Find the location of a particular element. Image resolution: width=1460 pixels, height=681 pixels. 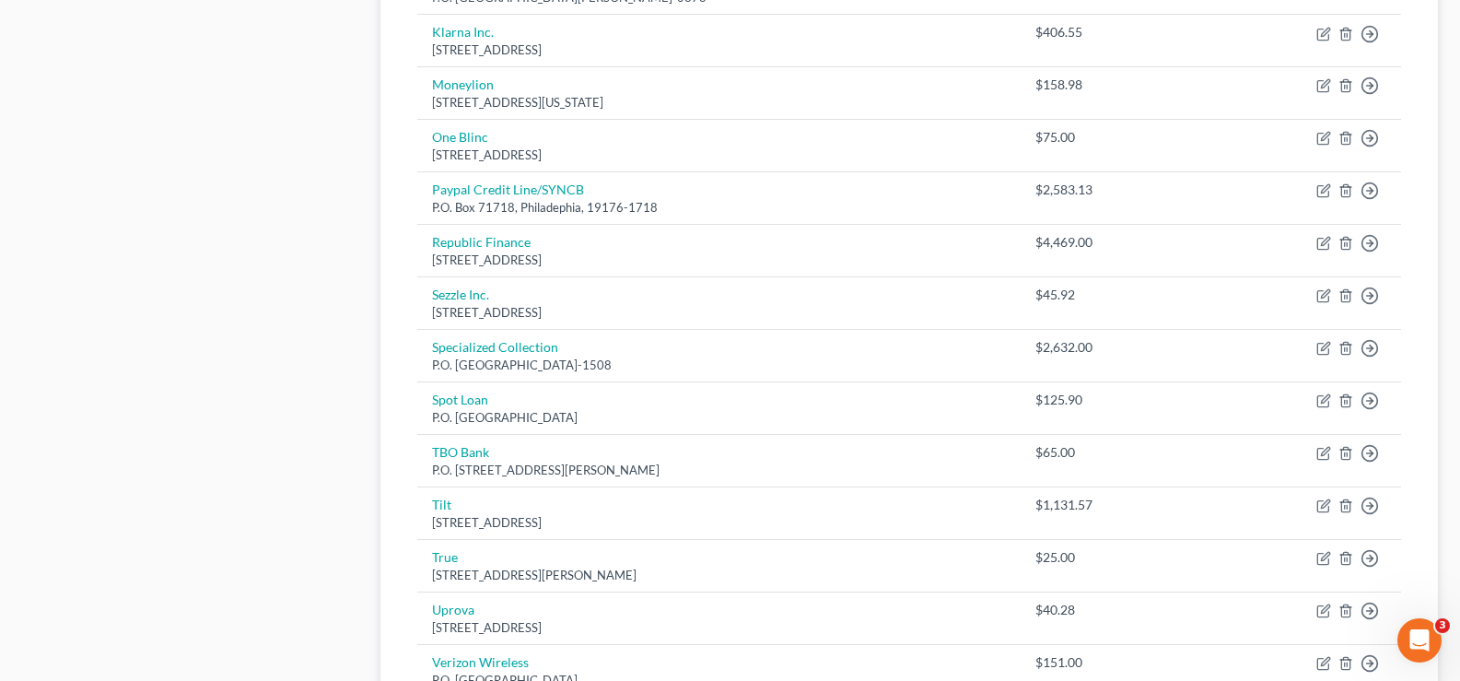

a: Paypal Credit Line/SYNCB is located at coordinates (508, 189).